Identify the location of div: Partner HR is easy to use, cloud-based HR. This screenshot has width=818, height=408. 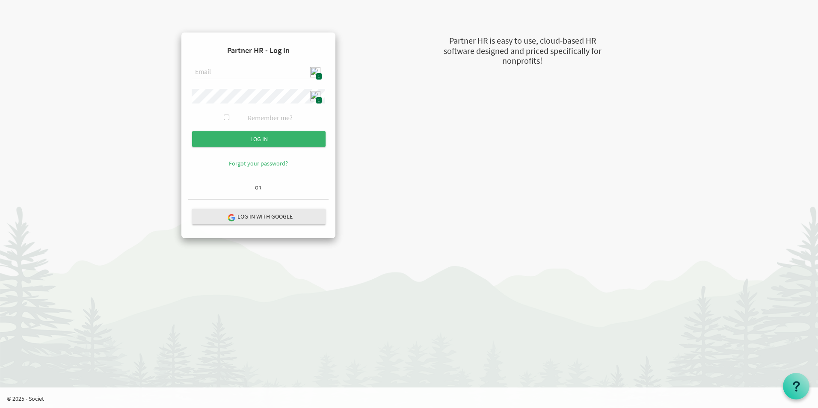
(523, 41).